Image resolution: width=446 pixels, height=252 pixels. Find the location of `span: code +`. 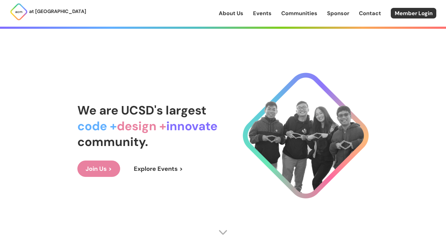

span: code + is located at coordinates (97, 126).